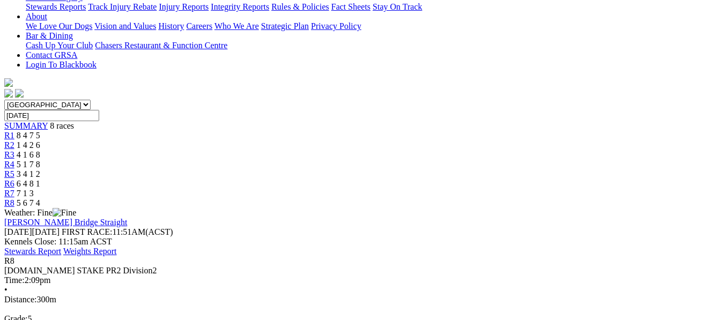  What do you see at coordinates (161, 45) in the screenshot?
I see `a: Chasers Restaurant & Function Centre` at bounding box center [161, 45].